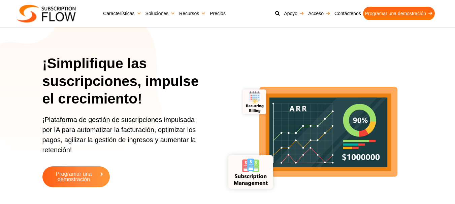  Describe the element at coordinates (121, 81) in the screenshot. I see `font: ¡Simplifique las suscripciones, impulse el crecimiento!` at that location.